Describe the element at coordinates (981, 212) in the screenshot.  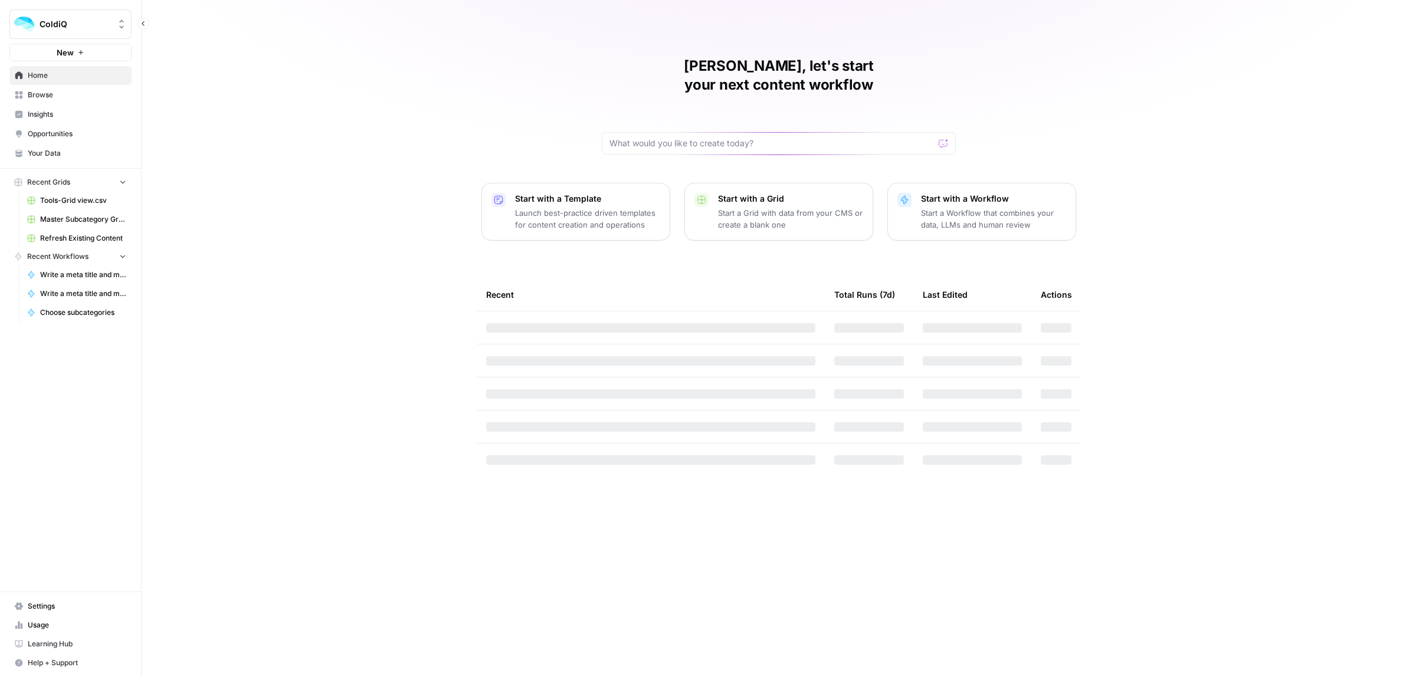
I see `button: Start with a WorkflowStart a Workflow that combines your data, LLMs and human review` at that location.